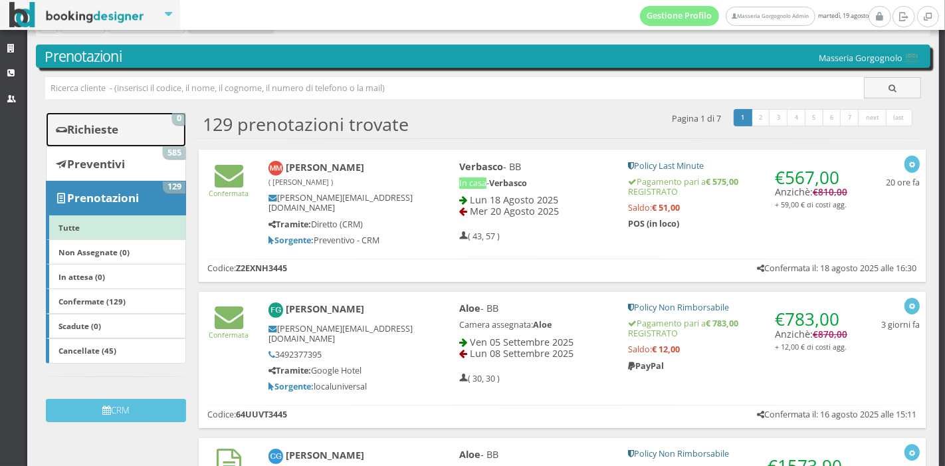 This screenshot has height=466, width=945. Describe the element at coordinates (697, 118) in the screenshot. I see `h5: Pagina 1 di 7` at that location.